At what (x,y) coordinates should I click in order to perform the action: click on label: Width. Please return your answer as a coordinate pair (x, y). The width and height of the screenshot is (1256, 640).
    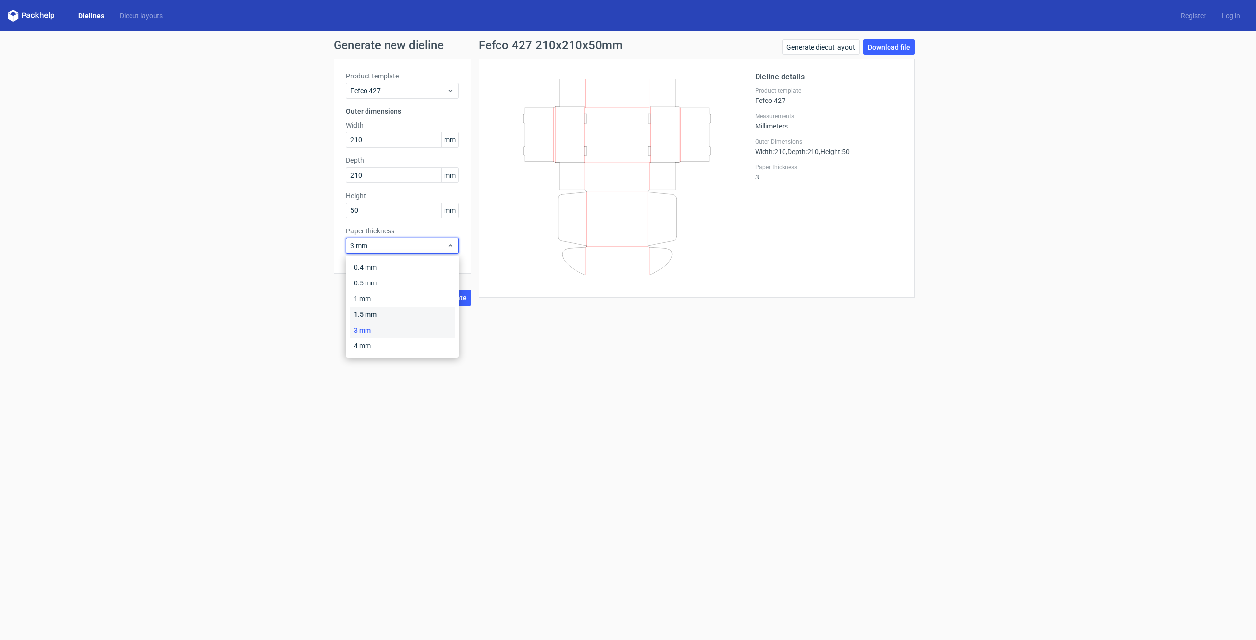
    Looking at the image, I should click on (402, 125).